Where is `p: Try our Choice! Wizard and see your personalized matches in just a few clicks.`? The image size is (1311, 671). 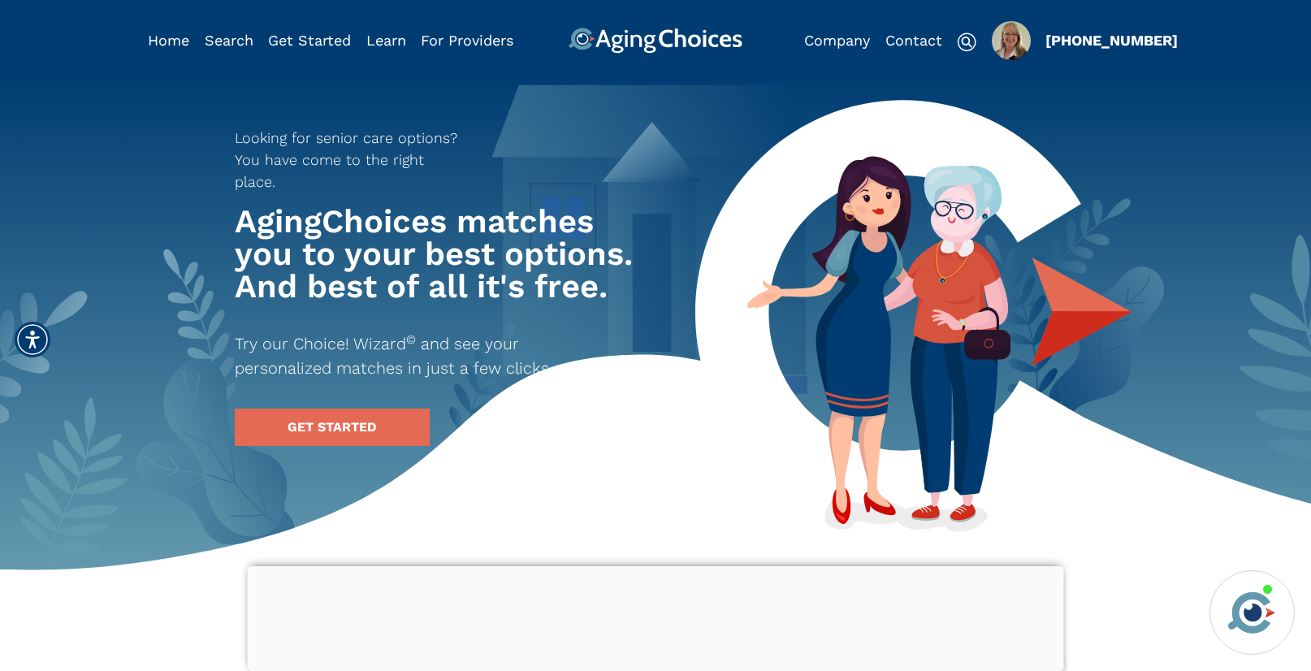 p: Try our Choice! Wizard and see your personalized matches in just a few clicks. is located at coordinates (423, 356).